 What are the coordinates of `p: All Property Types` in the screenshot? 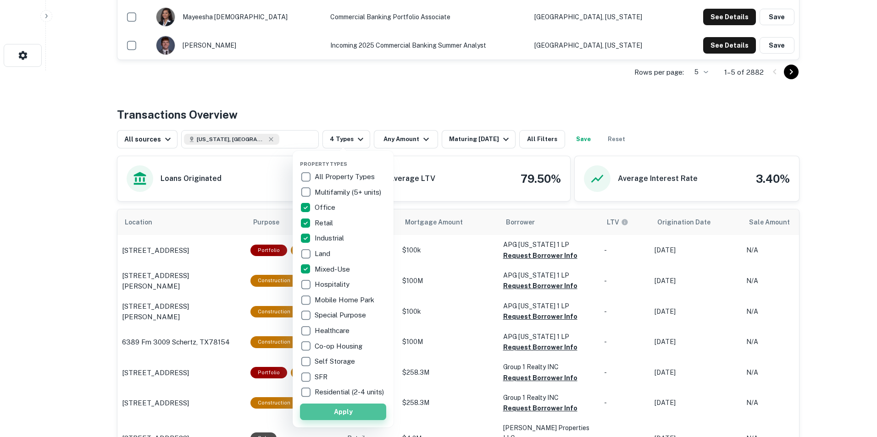 It's located at (345, 177).